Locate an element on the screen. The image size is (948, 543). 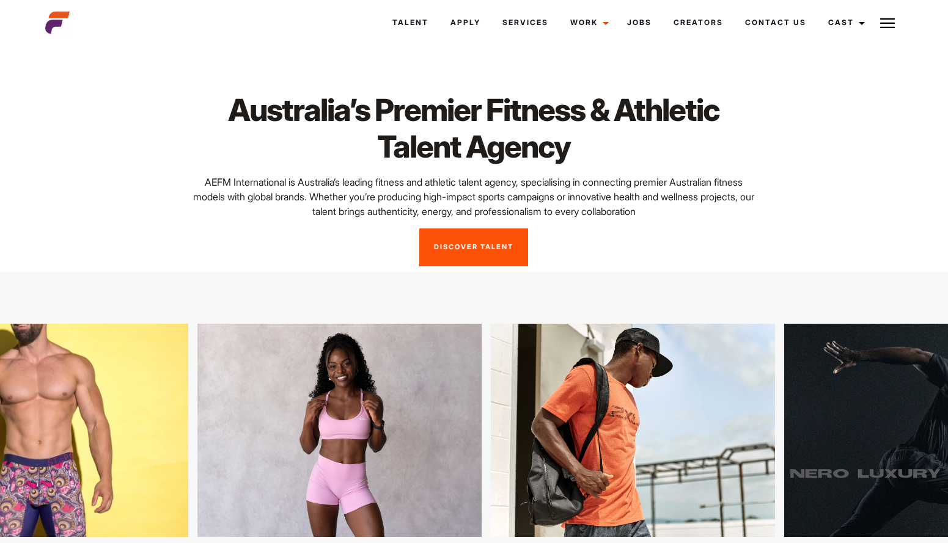
h1: Australia’s Premier Fitness & Athletic Talent Agency is located at coordinates (474, 128).